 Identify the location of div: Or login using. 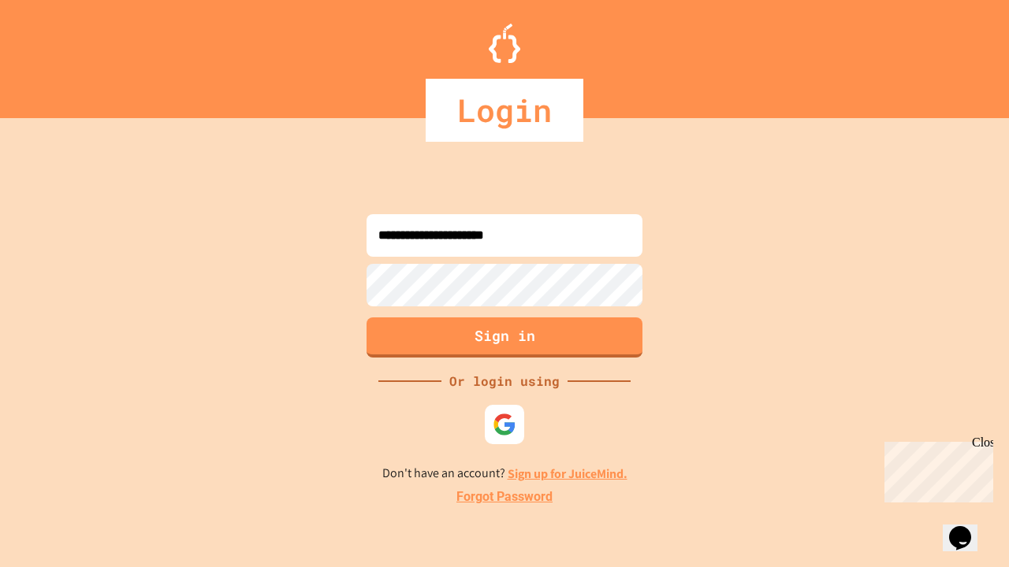
(504, 381).